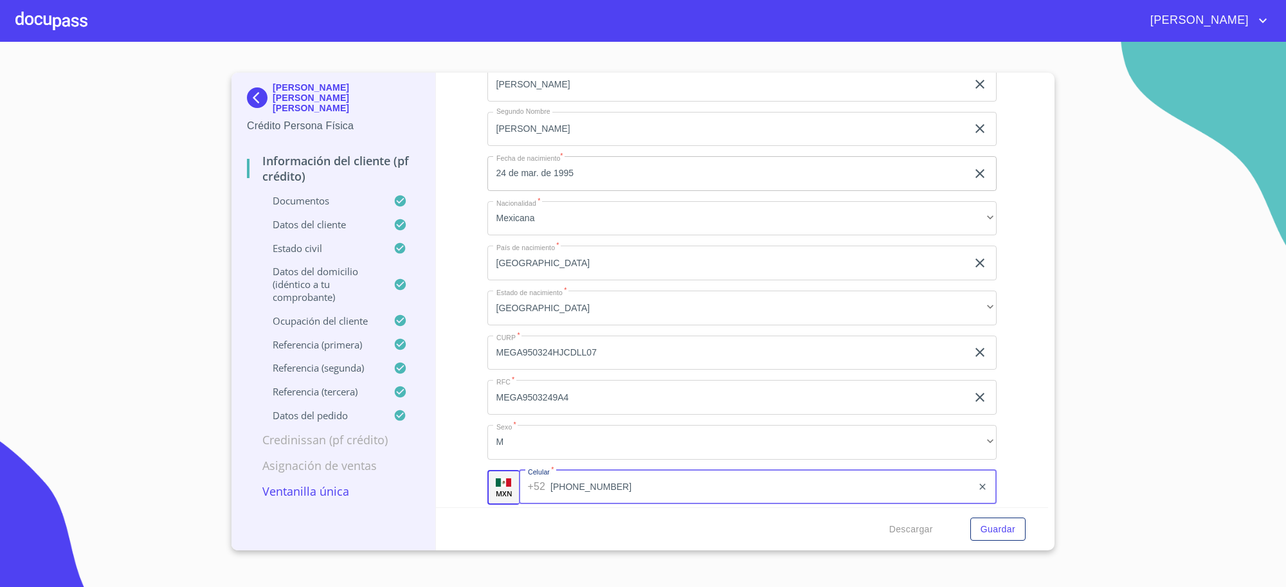  I want to click on p: Ocupación del Cliente, so click(320, 321).